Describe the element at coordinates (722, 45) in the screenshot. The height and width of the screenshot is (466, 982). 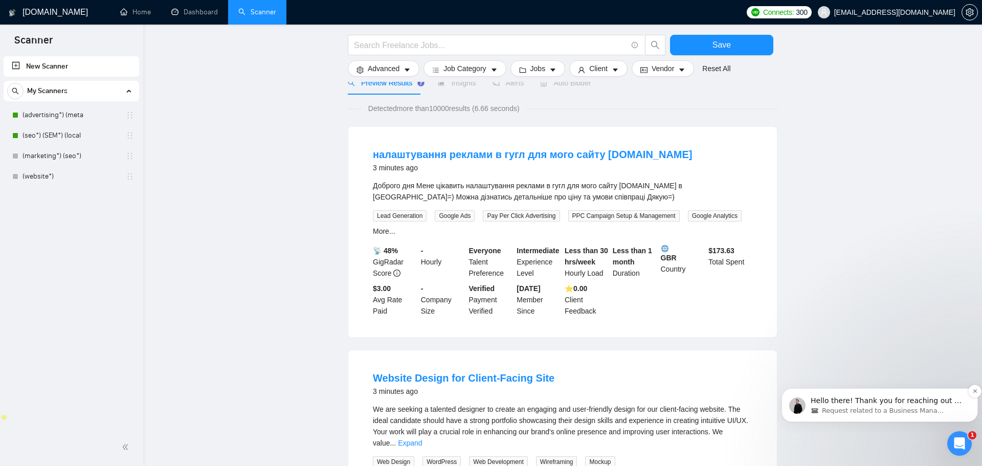
I see `button: Save` at that location.